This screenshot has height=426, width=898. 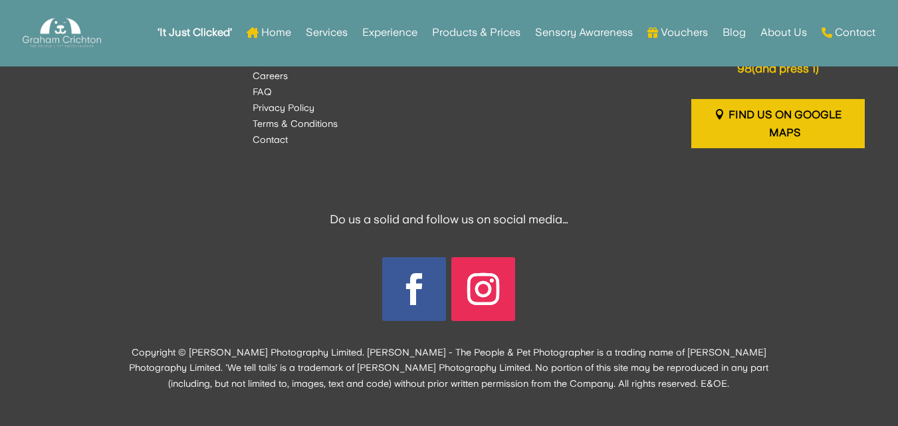 I want to click on a: Vouchers, so click(x=678, y=33).